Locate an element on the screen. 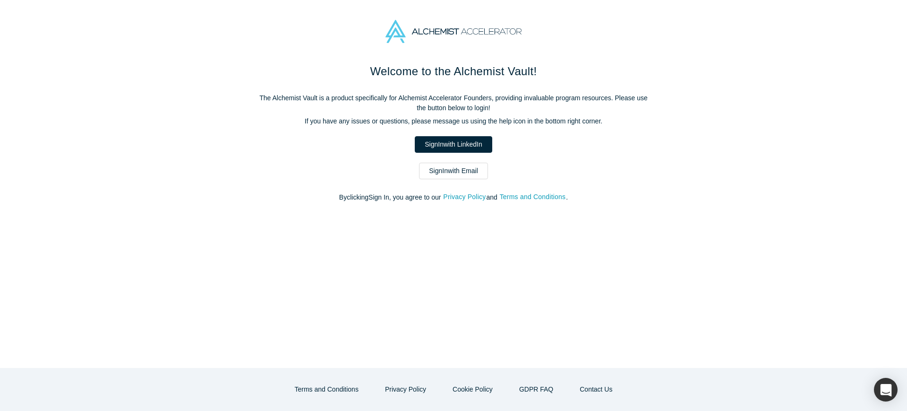 This screenshot has height=411, width=907. button: Cookie Policy is located at coordinates (473, 389).